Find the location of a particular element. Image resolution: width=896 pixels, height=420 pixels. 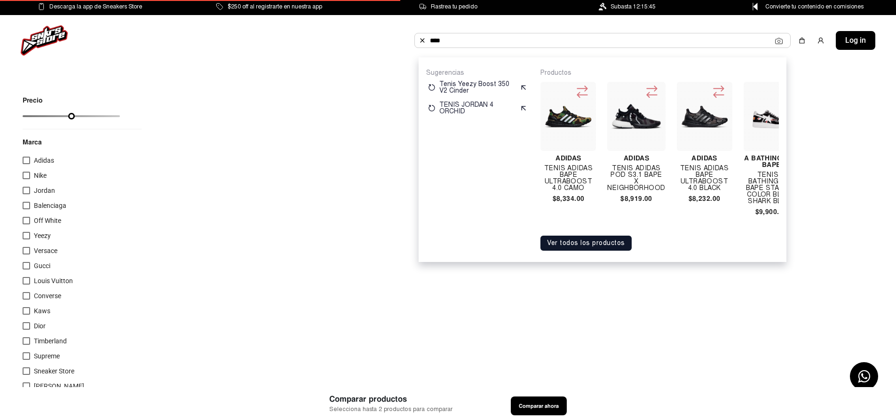

h4: A BATHING APE BAPE is located at coordinates (771, 161).